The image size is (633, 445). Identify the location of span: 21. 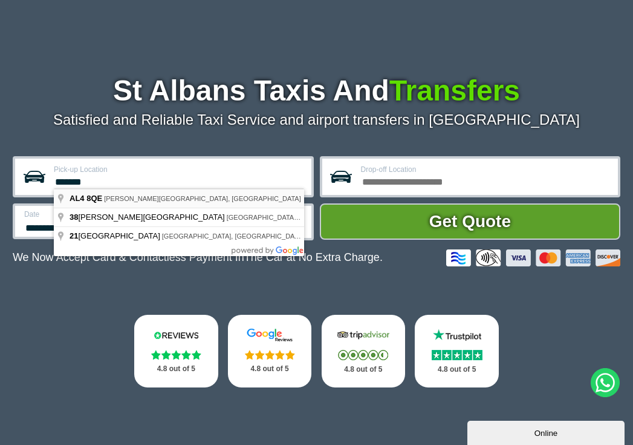
(74, 235).